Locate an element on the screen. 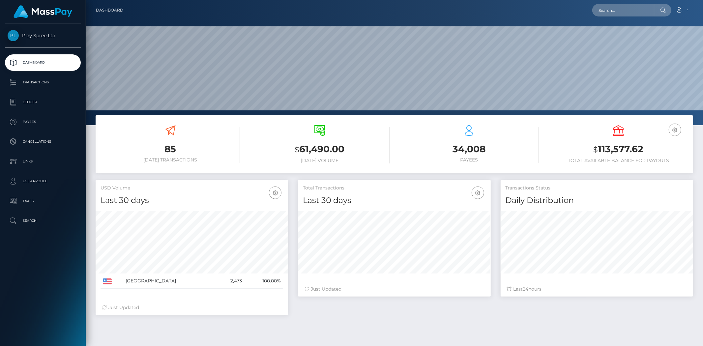 The height and width of the screenshot is (346, 703). h3: 34,008 is located at coordinates (469, 149).